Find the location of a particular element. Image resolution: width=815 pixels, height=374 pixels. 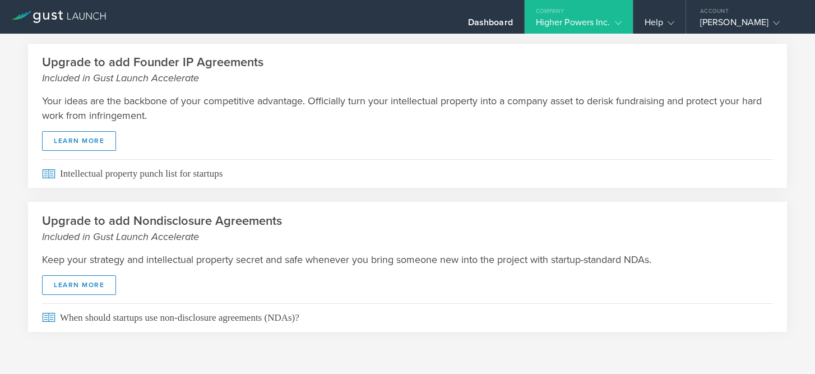

h2: Upgrade to add Nondisclosure Agreements is located at coordinates (407, 228).